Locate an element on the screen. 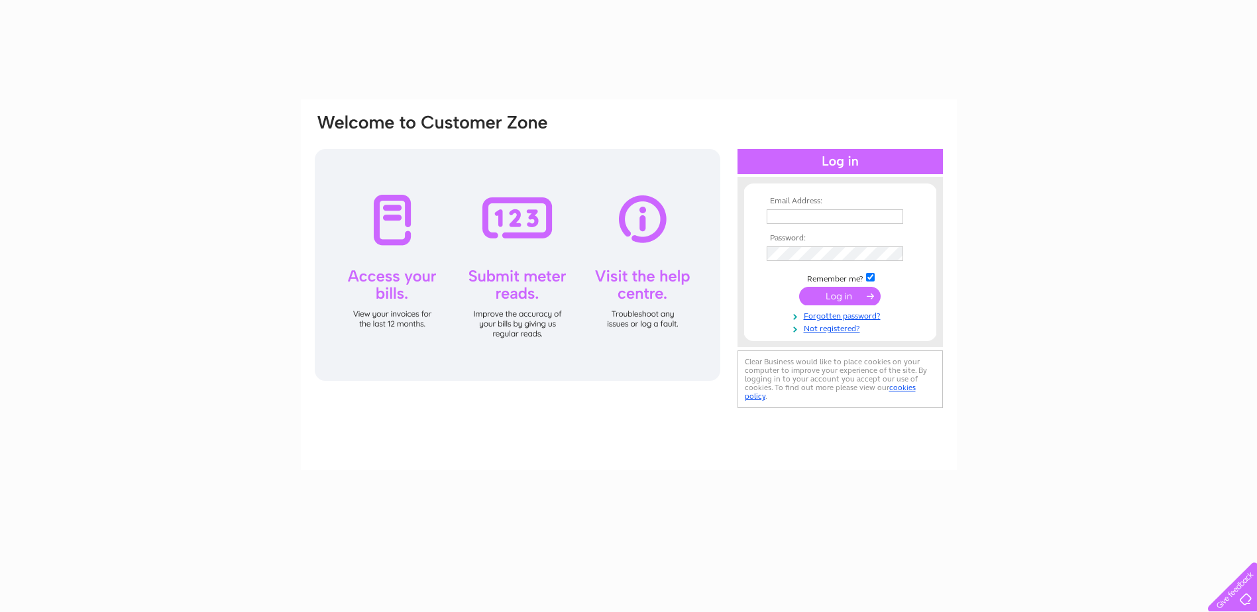 The width and height of the screenshot is (1257, 612). a: Forgotten password? is located at coordinates (841, 315).